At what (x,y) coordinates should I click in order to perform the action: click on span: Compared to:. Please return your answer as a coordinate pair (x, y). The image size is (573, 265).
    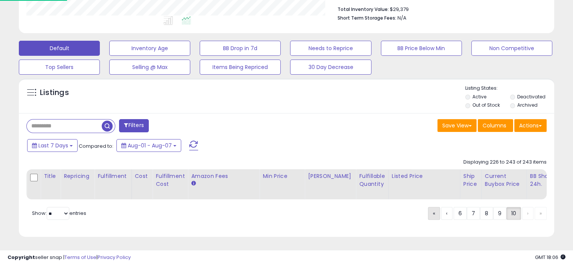
    Looking at the image, I should click on (96, 146).